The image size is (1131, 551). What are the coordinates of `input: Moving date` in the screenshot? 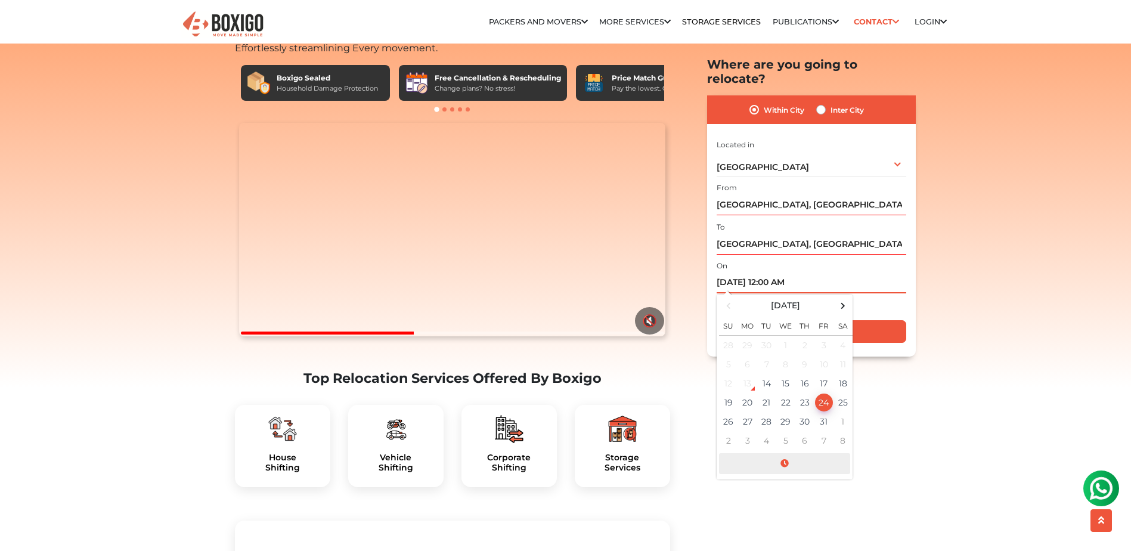 It's located at (811, 283).